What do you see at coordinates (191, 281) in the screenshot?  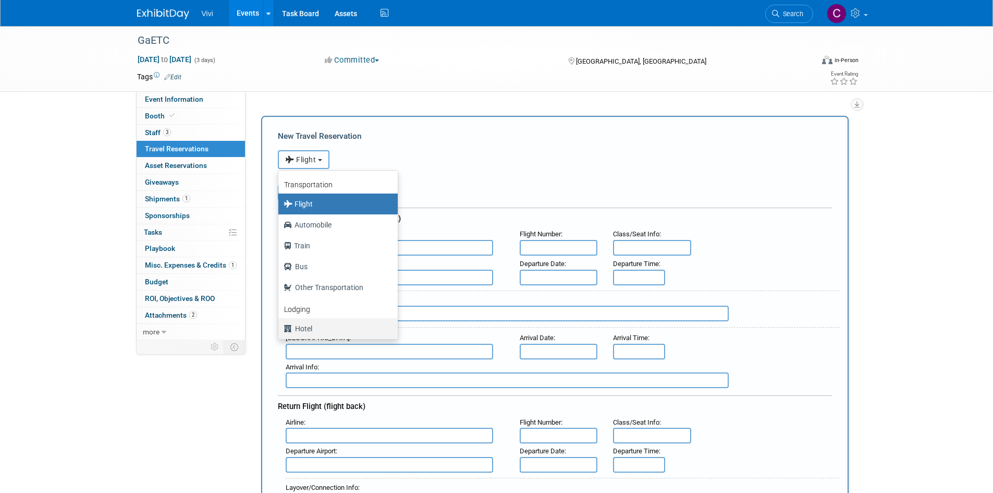 I see `a: Budget` at bounding box center [191, 281].